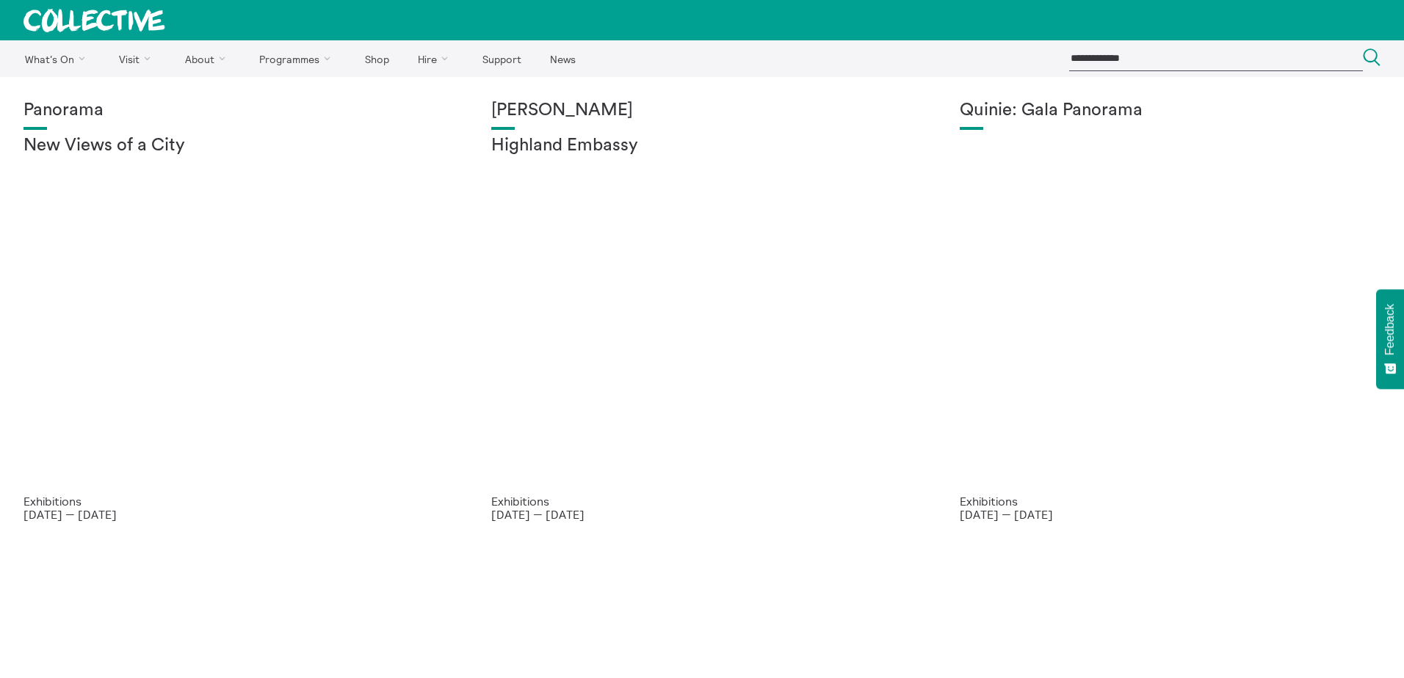 The width and height of the screenshot is (1404, 678). Describe the element at coordinates (57, 59) in the screenshot. I see `a: What's On` at that location.